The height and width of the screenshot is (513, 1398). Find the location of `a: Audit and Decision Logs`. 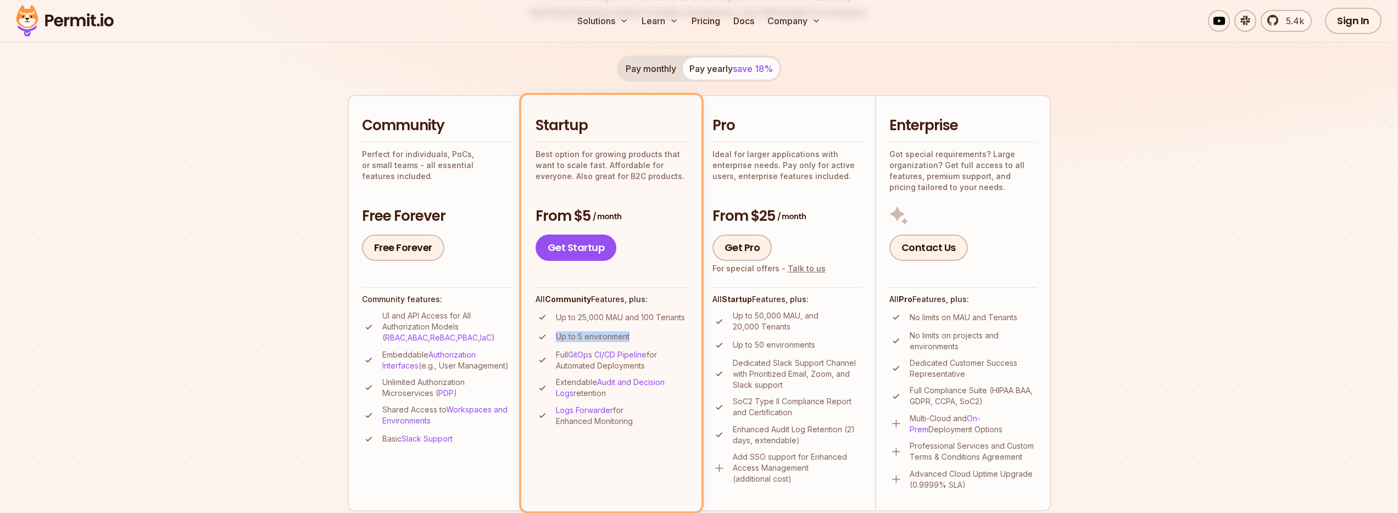

a: Audit and Decision Logs is located at coordinates (610, 387).